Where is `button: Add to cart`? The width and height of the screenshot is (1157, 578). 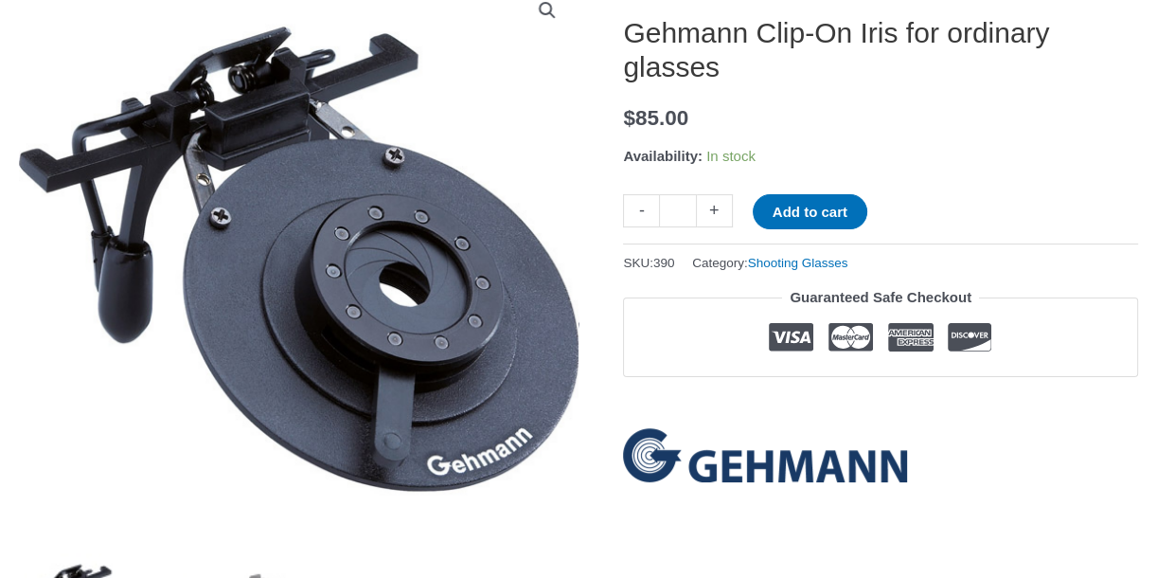
button: Add to cart is located at coordinates (810, 211).